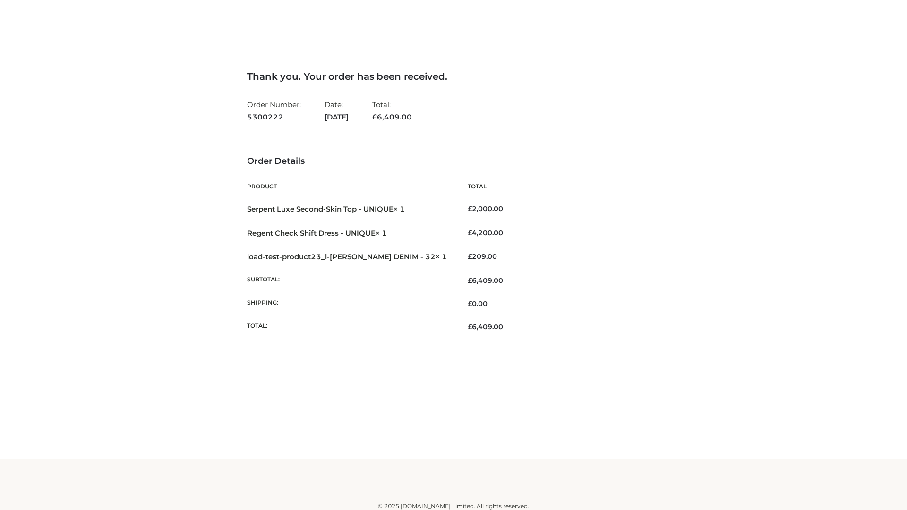 Image resolution: width=907 pixels, height=510 pixels. Describe the element at coordinates (556, 187) in the screenshot. I see `th: Total` at that location.